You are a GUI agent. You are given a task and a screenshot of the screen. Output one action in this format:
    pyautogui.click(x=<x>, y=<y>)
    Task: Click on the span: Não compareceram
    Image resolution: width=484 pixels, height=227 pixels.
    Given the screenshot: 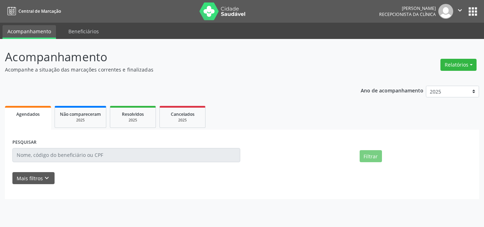 What is the action you would take?
    pyautogui.click(x=80, y=114)
    